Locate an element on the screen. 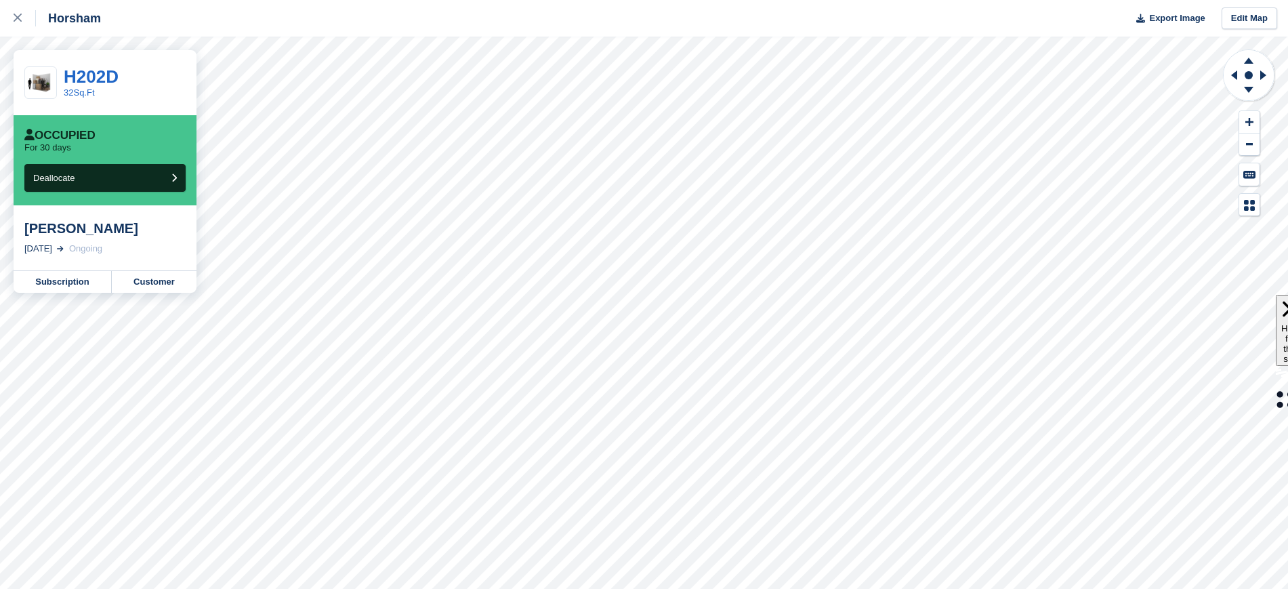  button: Zoom Out is located at coordinates (1250, 144).